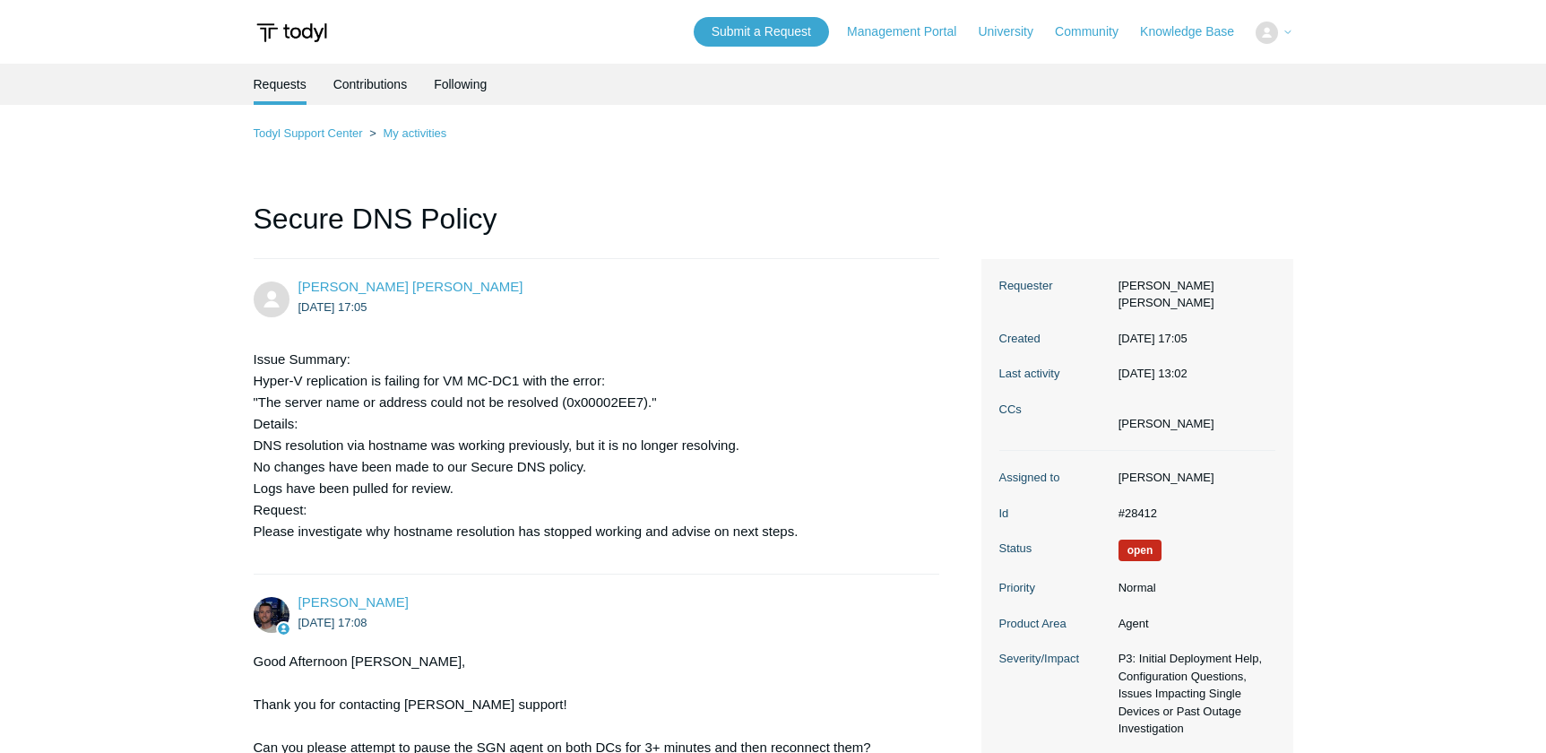 The height and width of the screenshot is (753, 1546). I want to click on a: Community, so click(1095, 31).